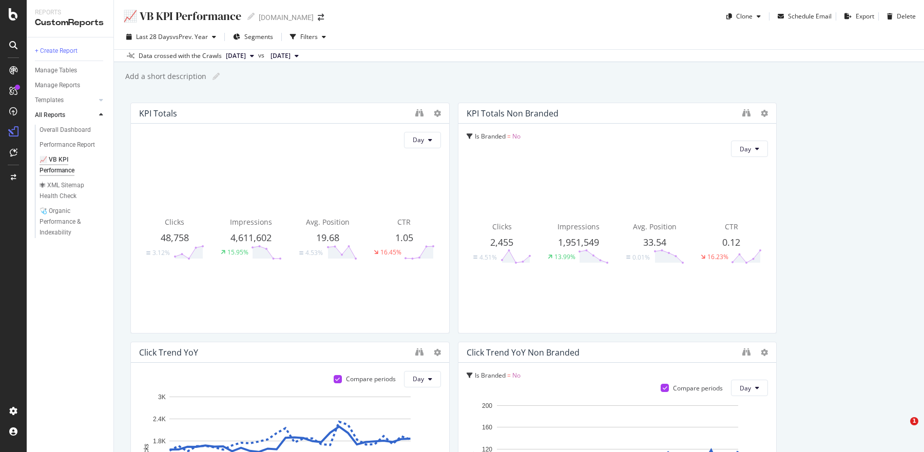  What do you see at coordinates (327, 238) in the screenshot?
I see `span: 19.68` at bounding box center [327, 238].